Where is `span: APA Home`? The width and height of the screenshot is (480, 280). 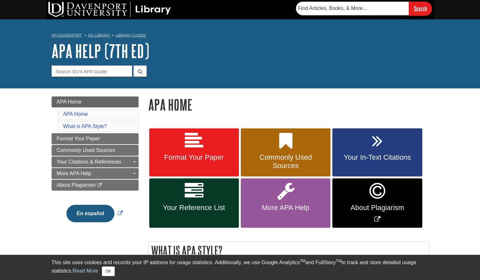 span: APA Home is located at coordinates (69, 101).